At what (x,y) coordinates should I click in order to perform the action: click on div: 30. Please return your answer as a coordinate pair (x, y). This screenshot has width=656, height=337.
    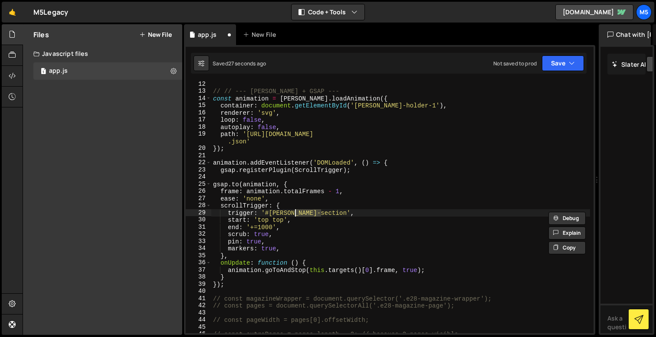
    Looking at the image, I should click on (198, 220).